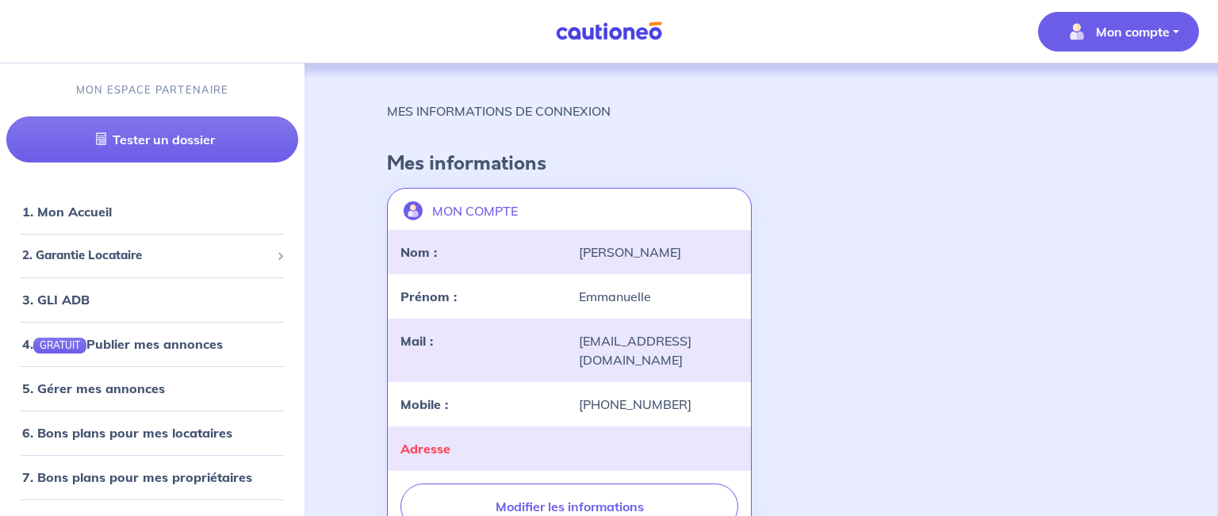 This screenshot has width=1218, height=516. Describe the element at coordinates (152, 90) in the screenshot. I see `p: MON ESPACE PARTENAIRE` at that location.